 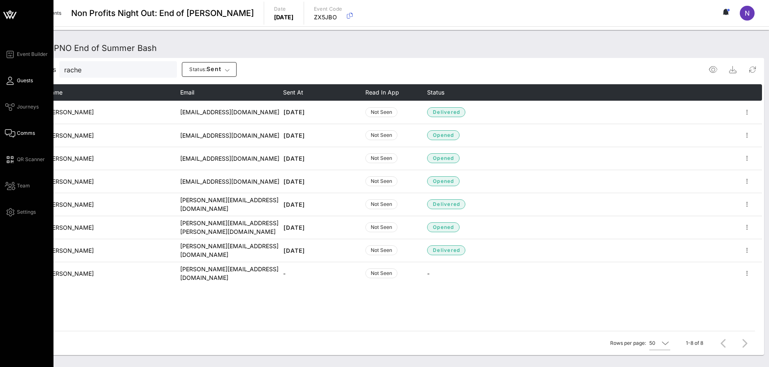 What do you see at coordinates (640, 343) in the screenshot?
I see `div: Rows per page:` at bounding box center [640, 343].